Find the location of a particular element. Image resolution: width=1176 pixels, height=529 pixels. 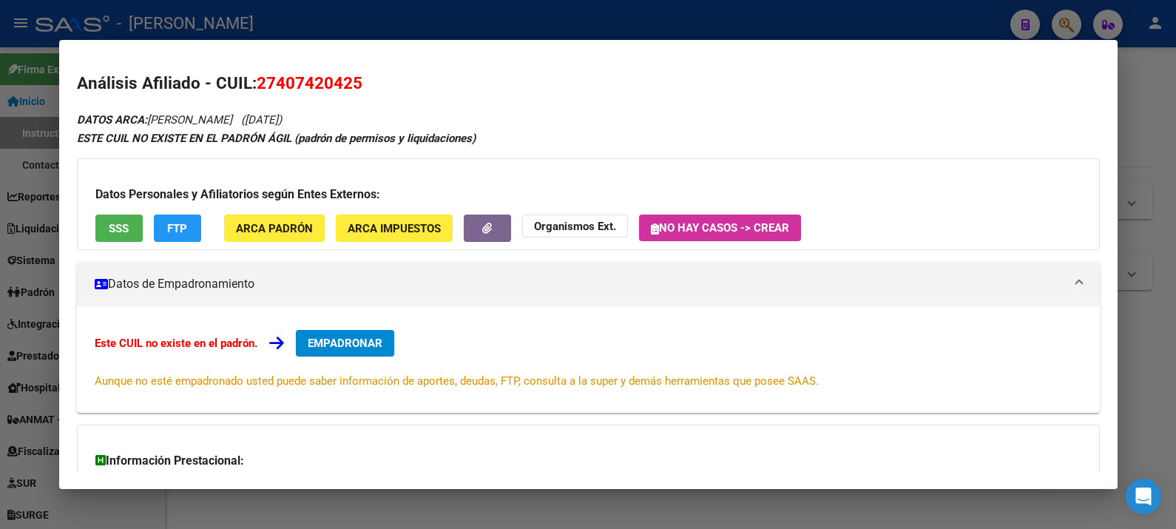

div: Open Intercom Messenger is located at coordinates (1143, 496).